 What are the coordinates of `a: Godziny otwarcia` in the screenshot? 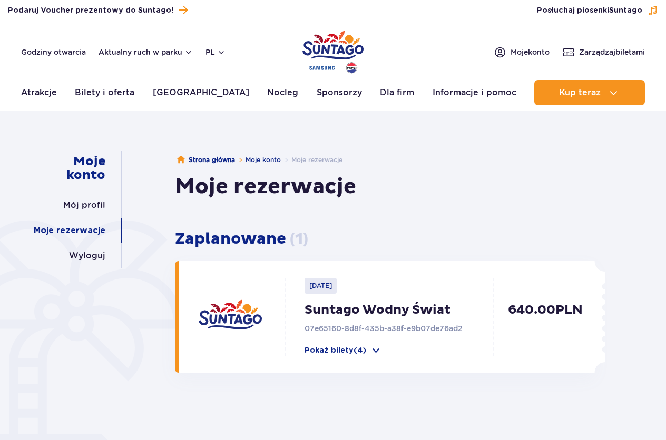 It's located at (53, 52).